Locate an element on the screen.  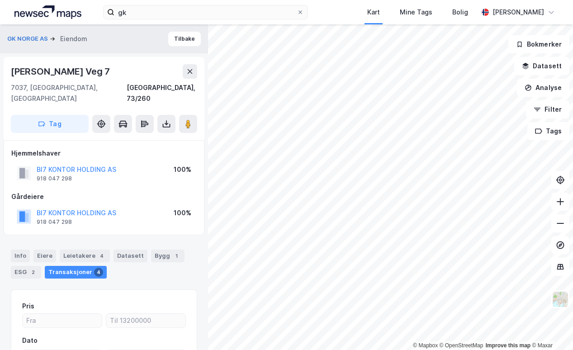
div: Info is located at coordinates (20, 256).